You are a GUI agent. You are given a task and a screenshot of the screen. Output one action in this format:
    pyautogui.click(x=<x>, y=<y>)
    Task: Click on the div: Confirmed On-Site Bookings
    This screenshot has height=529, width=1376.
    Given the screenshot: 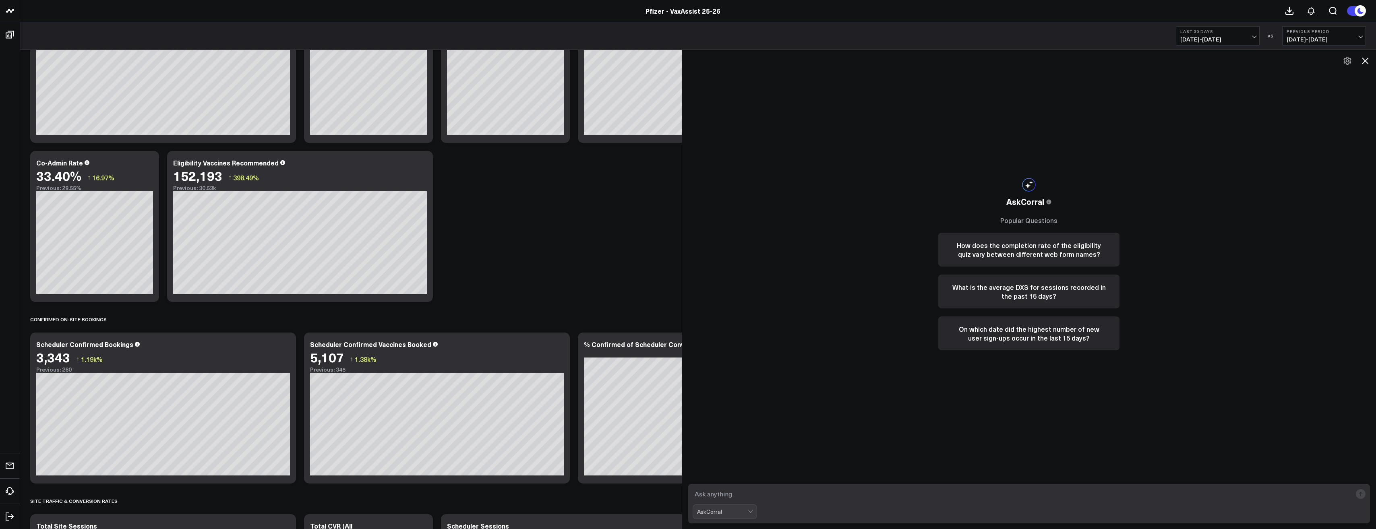 What is the action you would take?
    pyautogui.click(x=68, y=319)
    